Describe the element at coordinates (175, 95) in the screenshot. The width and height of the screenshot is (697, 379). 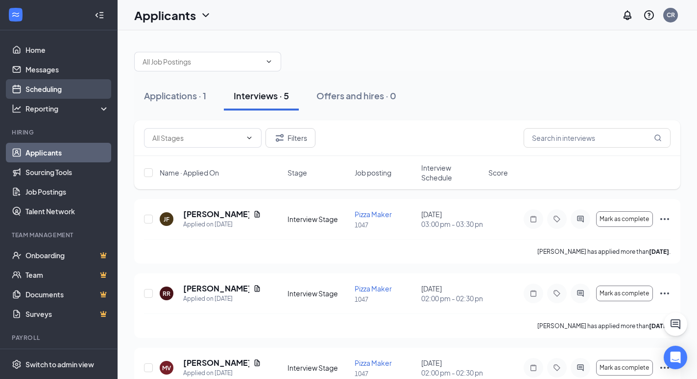
I see `div: Applications · 1` at that location.